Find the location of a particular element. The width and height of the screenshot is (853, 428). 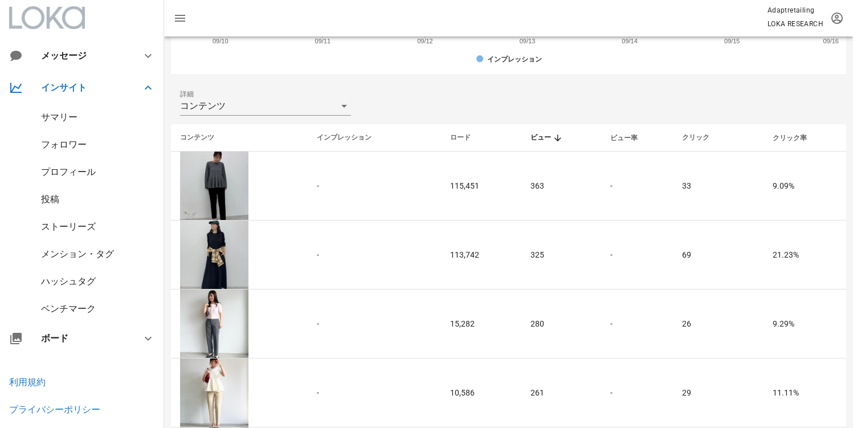

div: 1242226 is located at coordinates (214, 324).